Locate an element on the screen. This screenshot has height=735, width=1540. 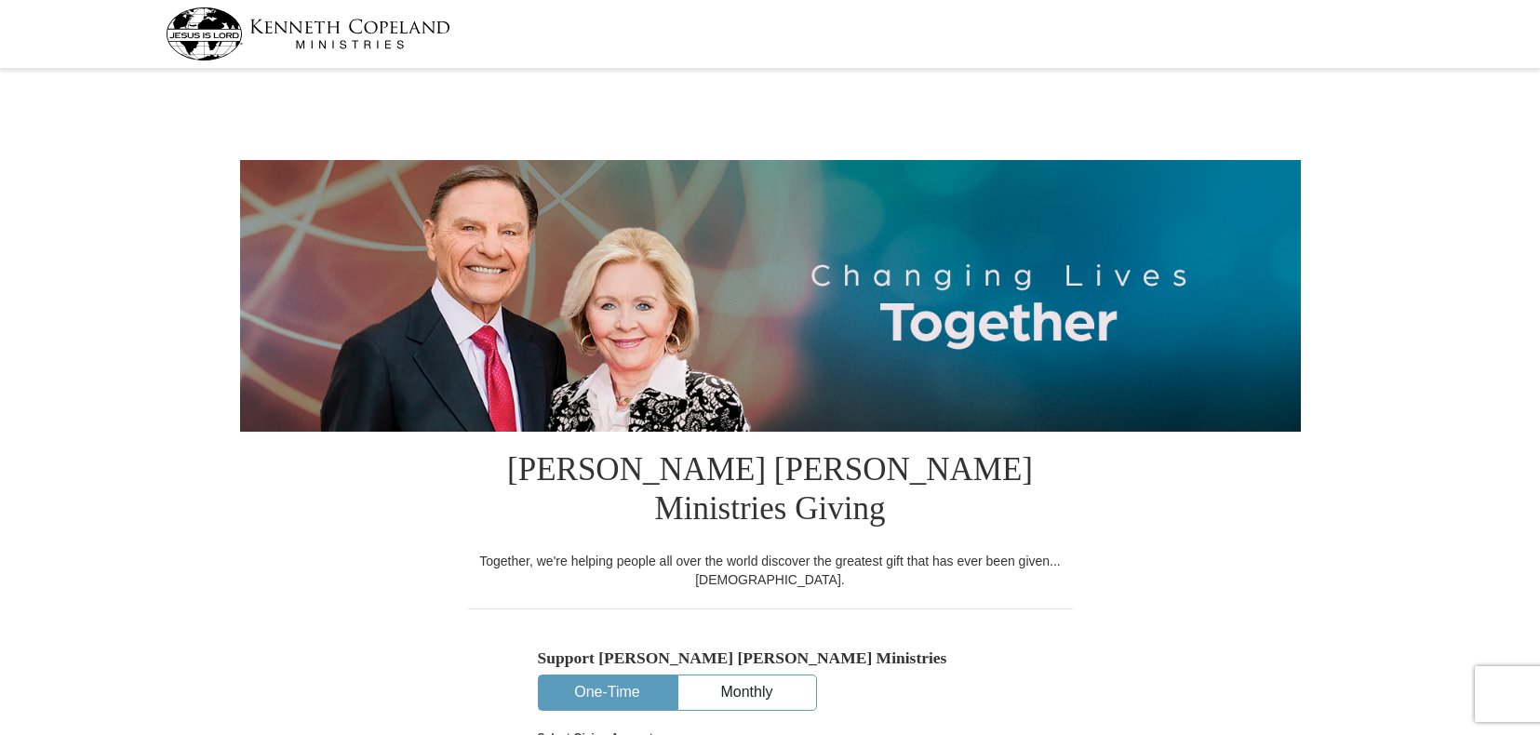
button: Monthly is located at coordinates (747, 692).